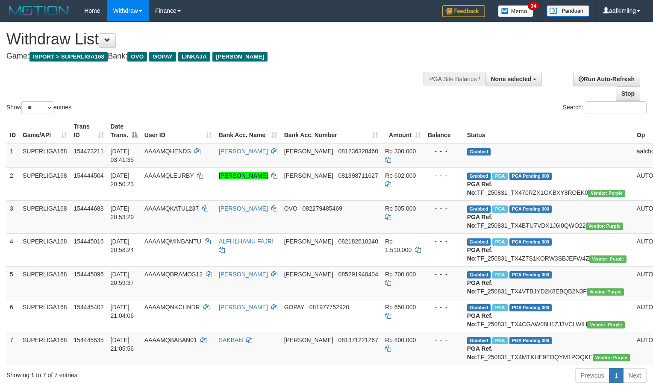  Describe the element at coordinates (628, 94) in the screenshot. I see `a: Stop` at that location.